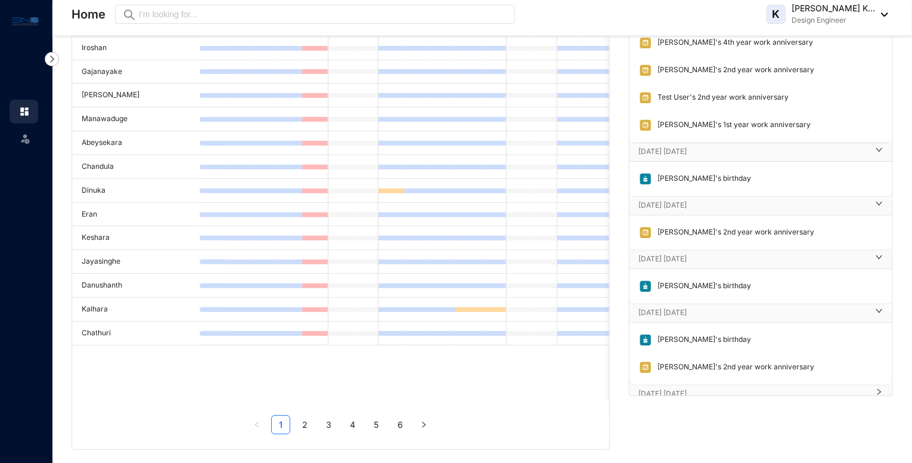 Image resolution: width=912 pixels, height=463 pixels. Describe the element at coordinates (376, 424) in the screenshot. I see `li: 5` at that location.